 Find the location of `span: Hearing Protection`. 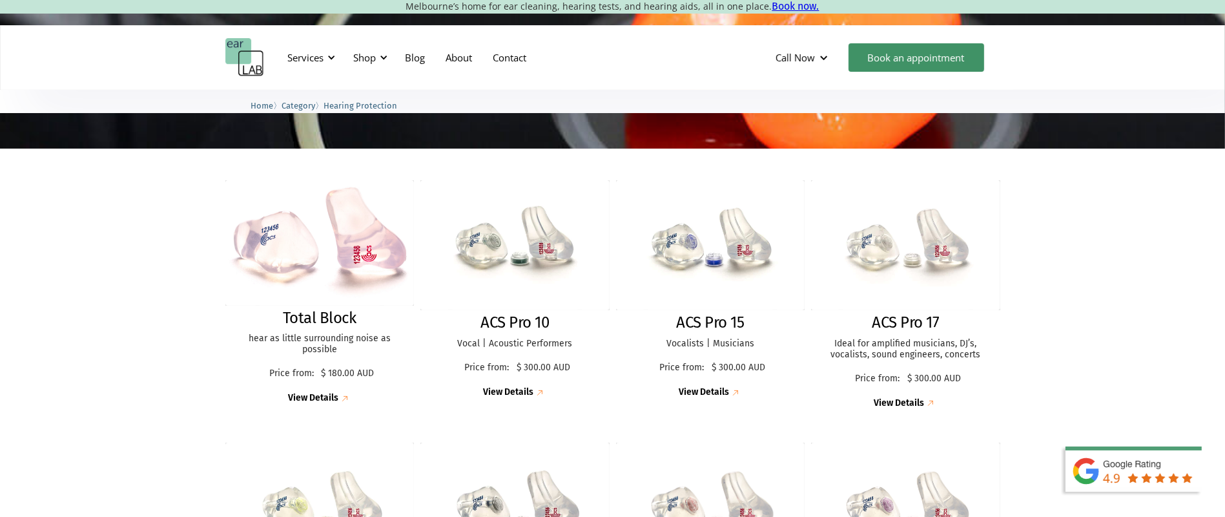

span: Hearing Protection is located at coordinates (361, 105).